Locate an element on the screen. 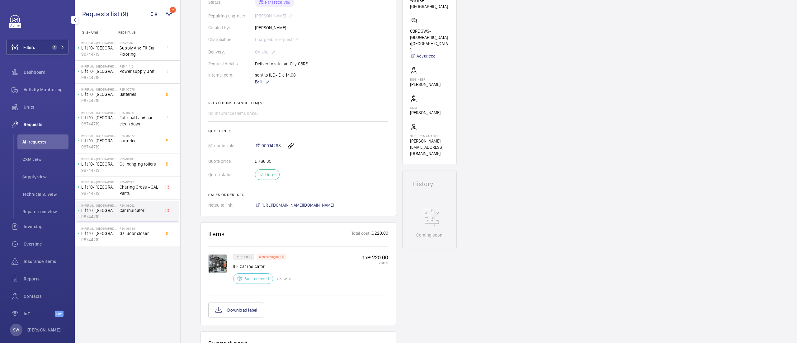  button: Download label is located at coordinates (236, 310).